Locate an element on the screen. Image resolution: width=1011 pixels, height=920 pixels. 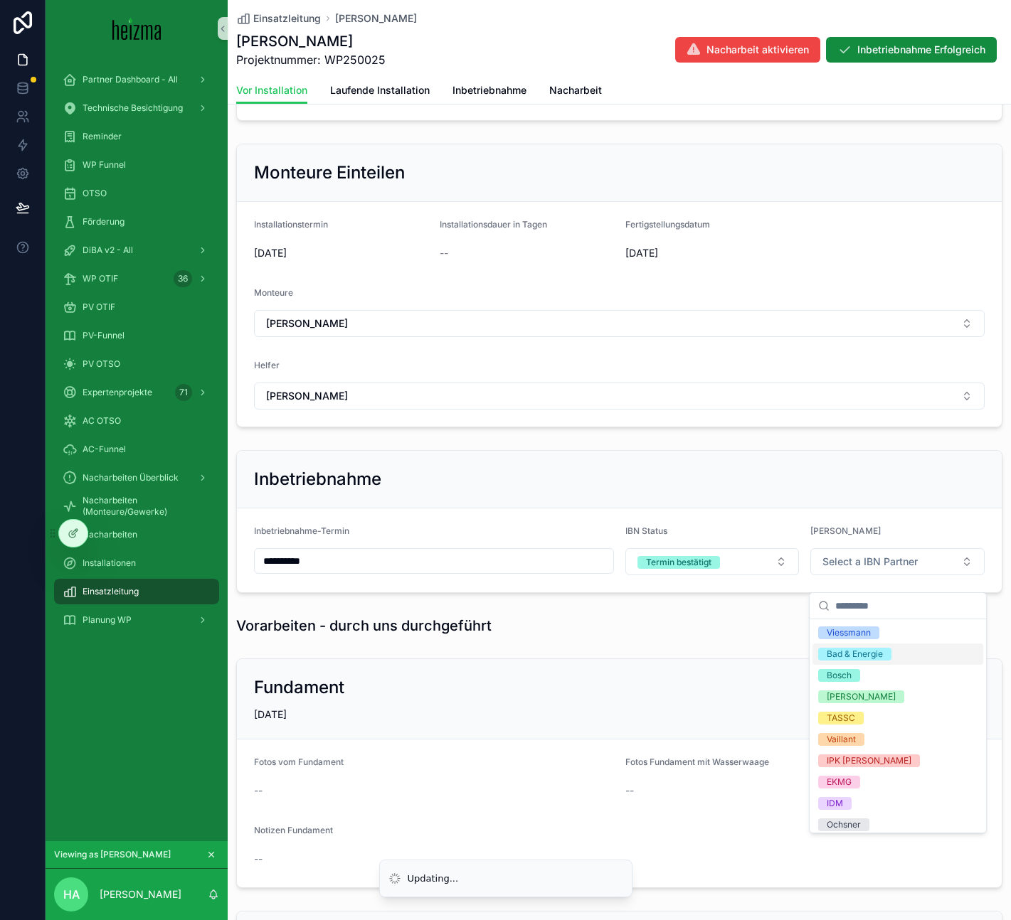
a: Laufende Installation is located at coordinates (380, 92).